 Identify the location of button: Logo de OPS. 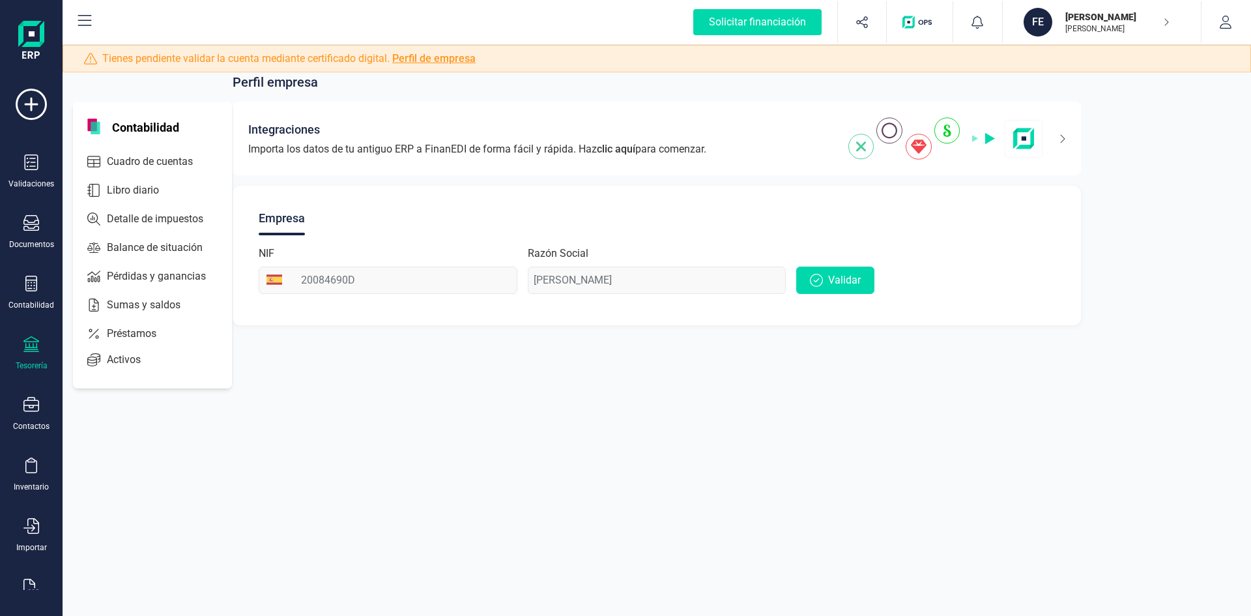
(919, 22).